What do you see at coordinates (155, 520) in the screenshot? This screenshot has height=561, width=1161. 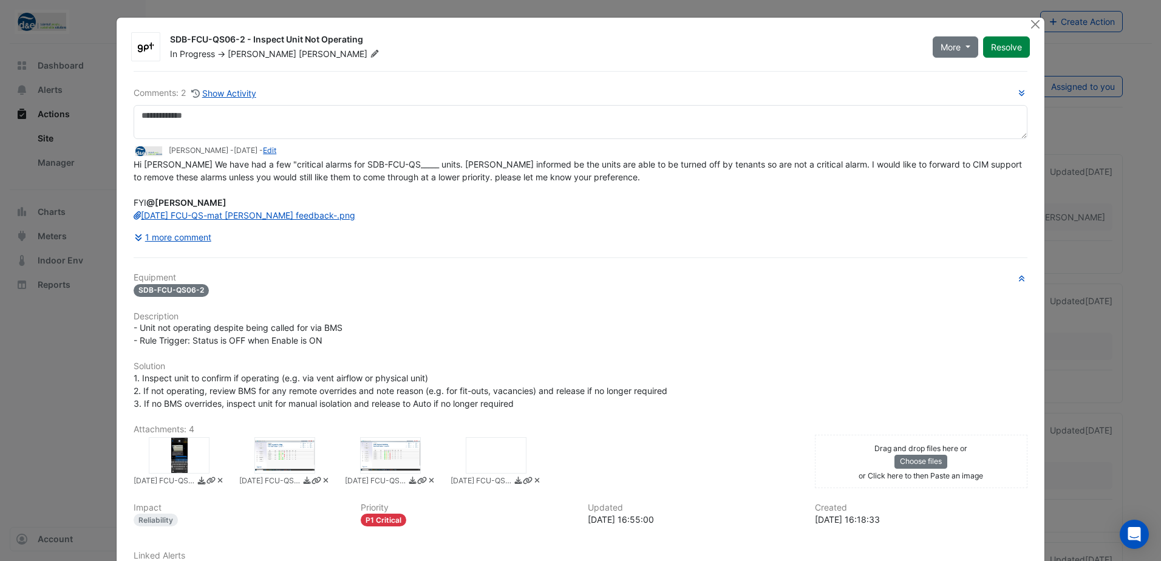 I see `div: Reliability` at bounding box center [155, 520].